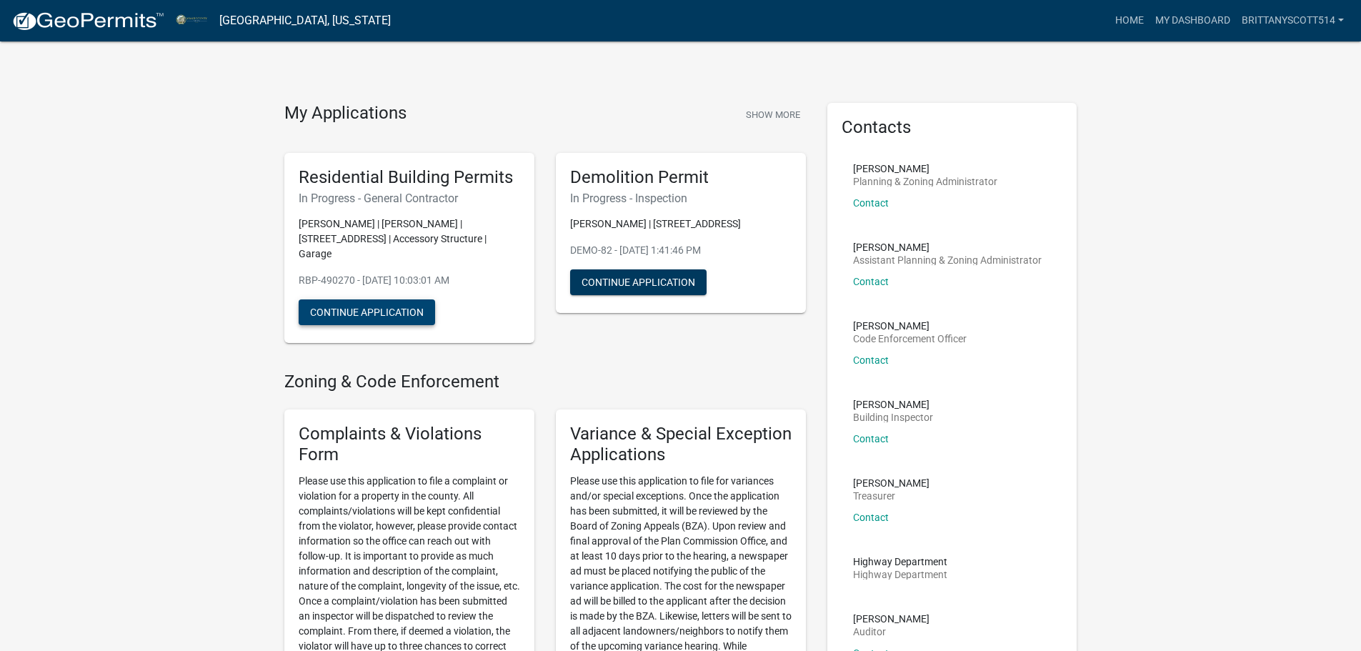 This screenshot has width=1361, height=651. What do you see at coordinates (947, 260) in the screenshot?
I see `p: Assistant Planning & Zoning Administrator` at bounding box center [947, 260].